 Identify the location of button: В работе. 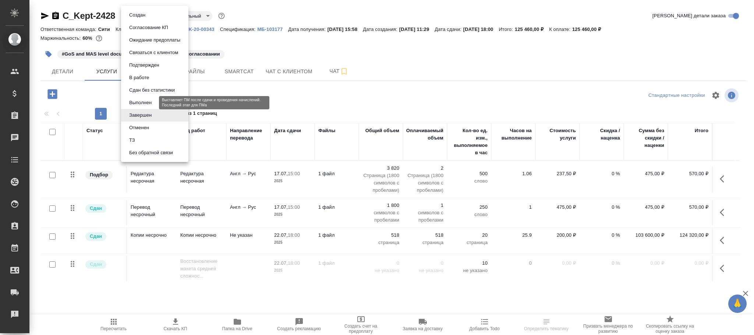
(139, 78).